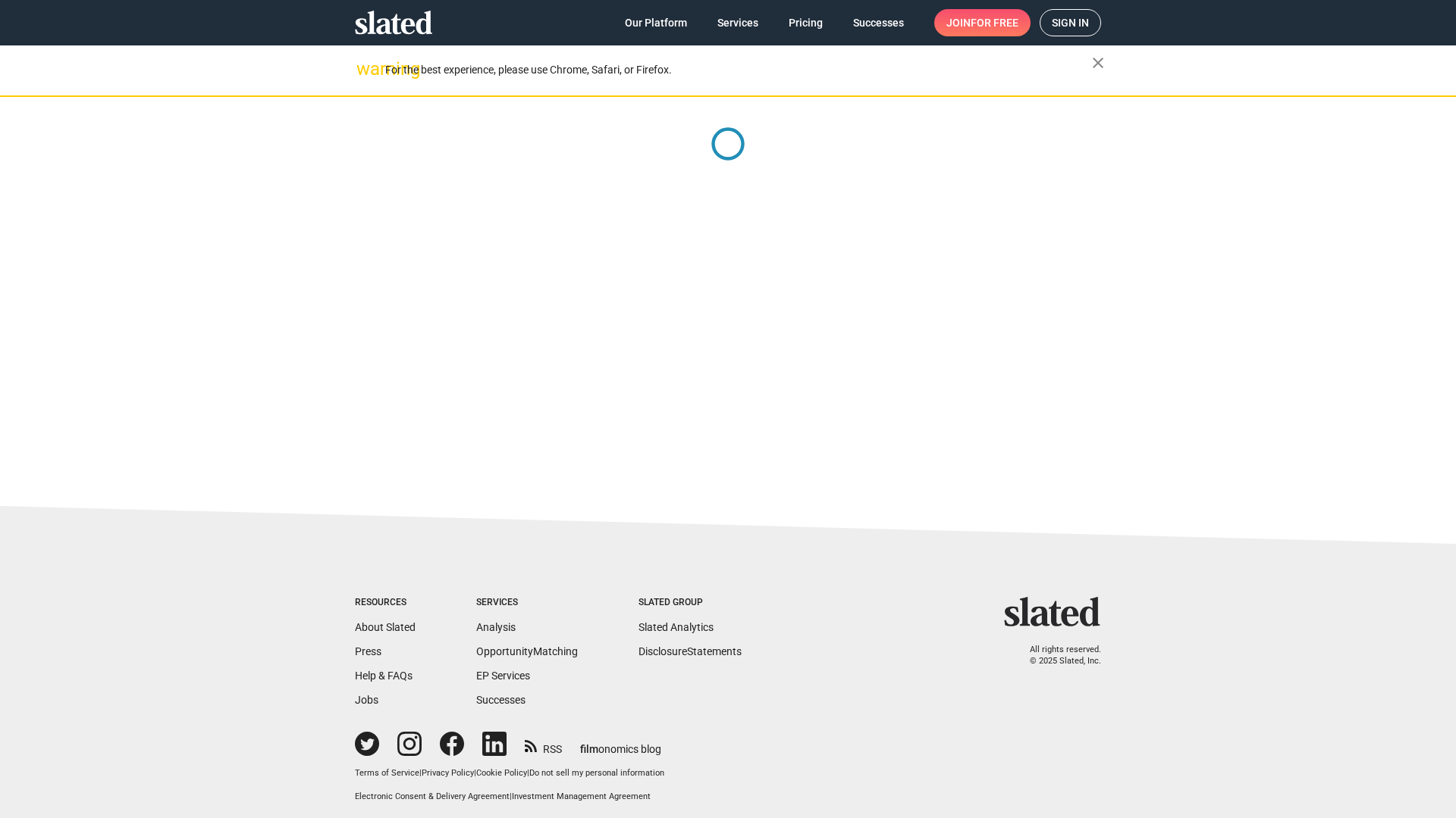 Image resolution: width=1456 pixels, height=818 pixels. I want to click on a: Joinfor free, so click(982, 23).